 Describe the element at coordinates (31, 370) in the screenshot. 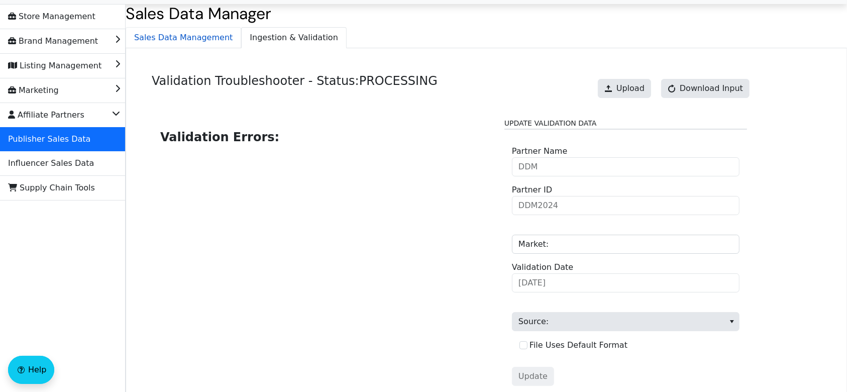

I see `button: Help floatingactionbutton` at that location.